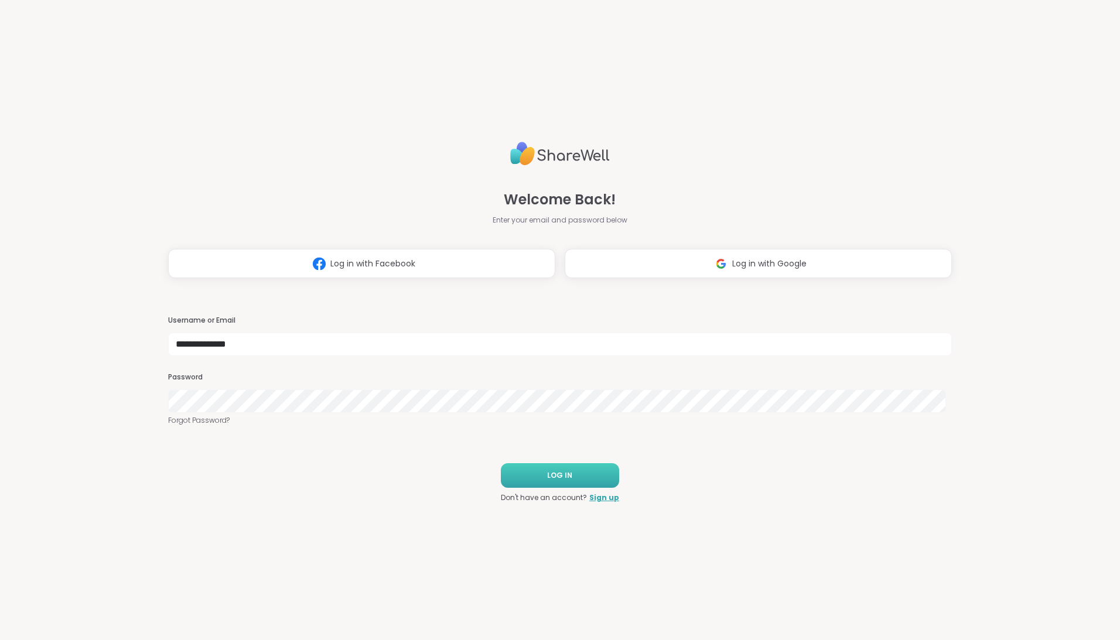 The image size is (1120, 640). Describe the element at coordinates (604, 498) in the screenshot. I see `a: Sign up` at that location.